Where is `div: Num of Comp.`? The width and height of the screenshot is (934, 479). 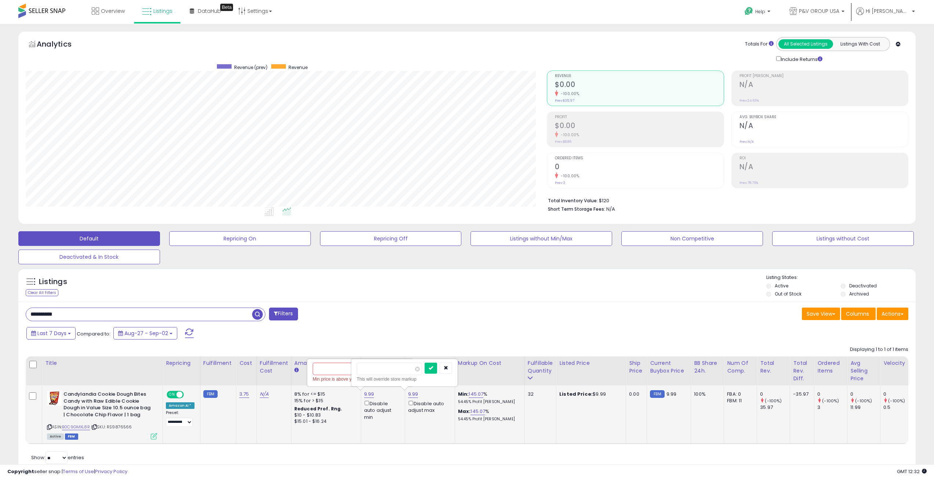 div: Num of Comp. is located at coordinates (740, 367).